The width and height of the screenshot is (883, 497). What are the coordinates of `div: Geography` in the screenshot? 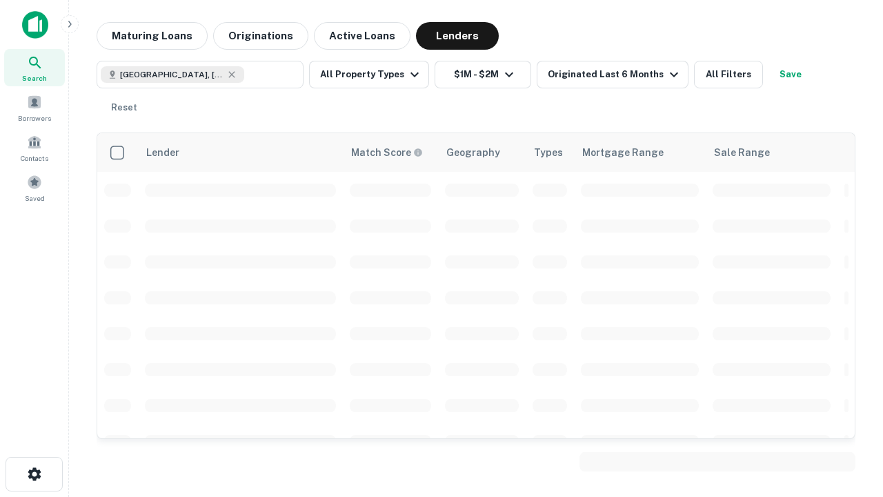 It's located at (473, 152).